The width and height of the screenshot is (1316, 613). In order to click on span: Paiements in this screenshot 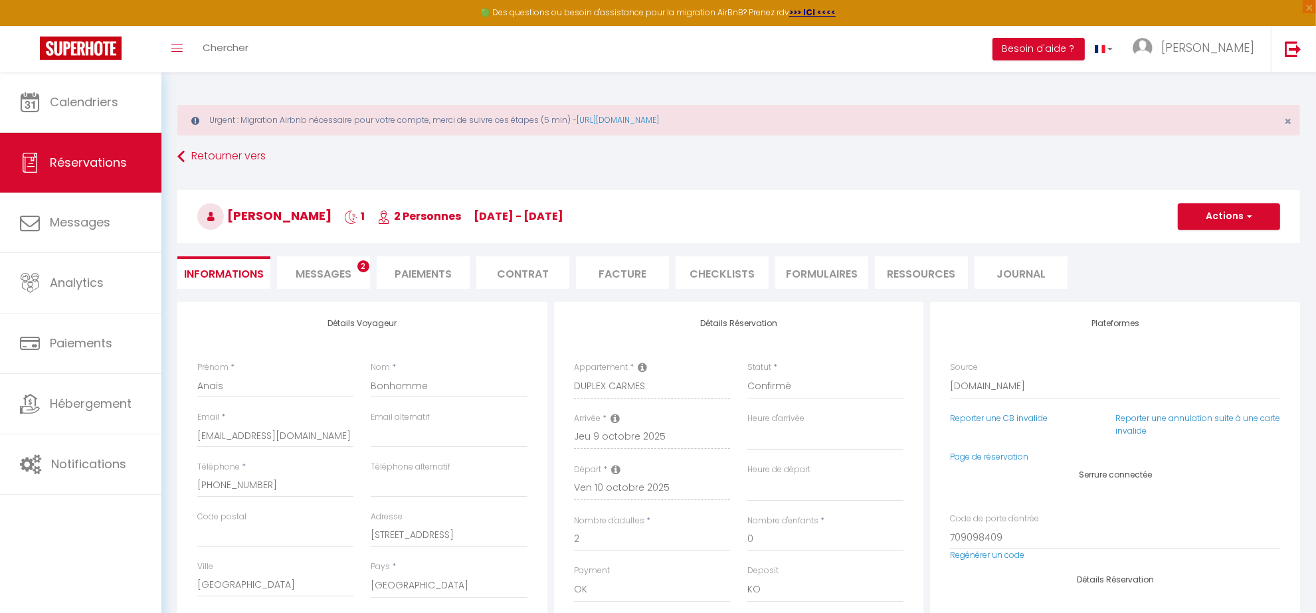, I will do `click(81, 343)`.